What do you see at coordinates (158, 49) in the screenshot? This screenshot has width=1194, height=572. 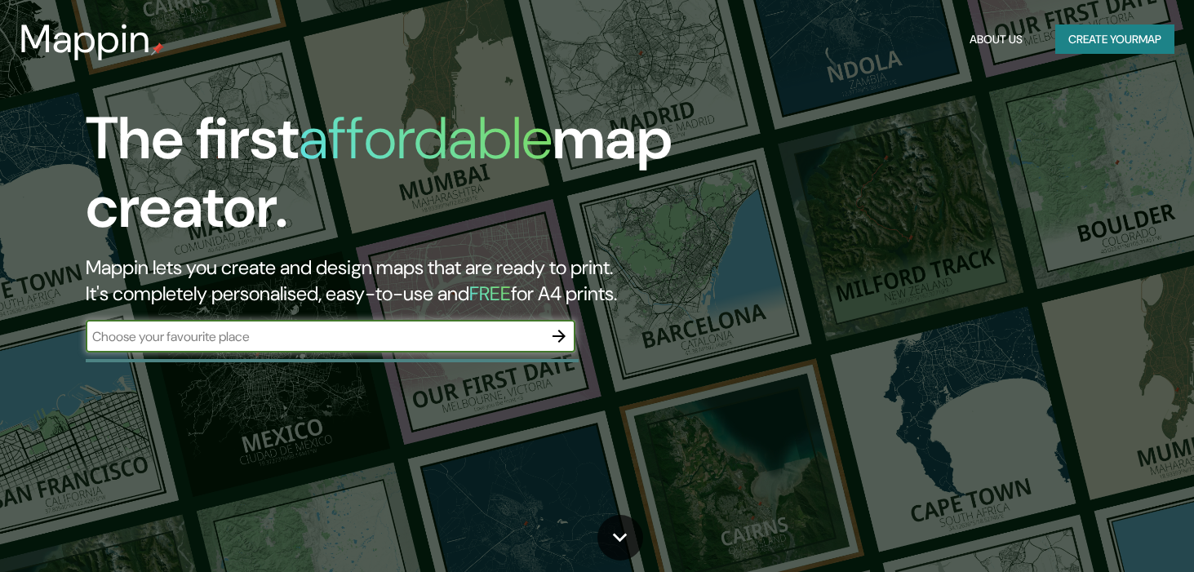 I see `img: mappin-pin` at bounding box center [158, 49].